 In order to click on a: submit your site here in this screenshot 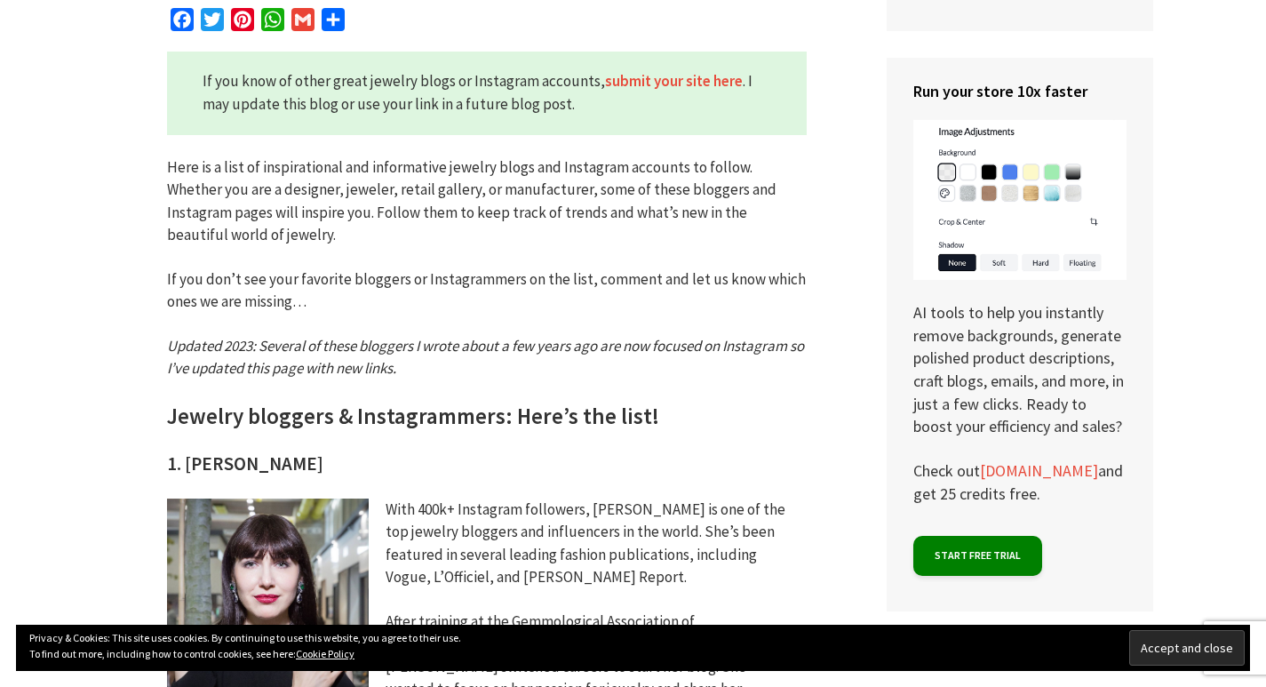, I will do `click(674, 81)`.